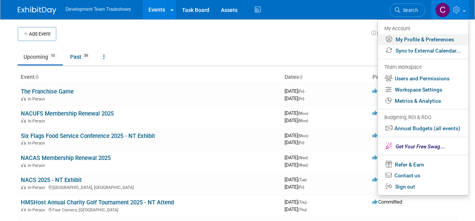  I want to click on a: Annual Budgets (all events), so click(423, 128).